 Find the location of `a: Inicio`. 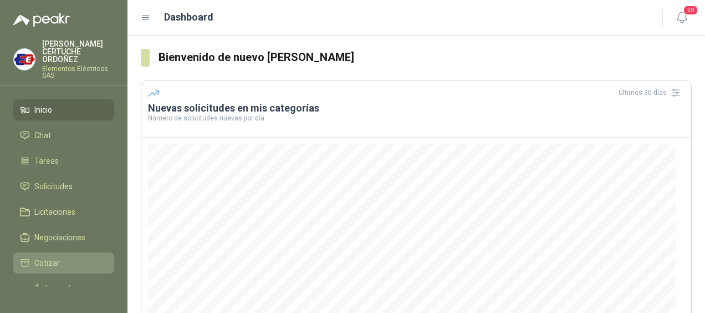

a: Inicio is located at coordinates (64, 110).